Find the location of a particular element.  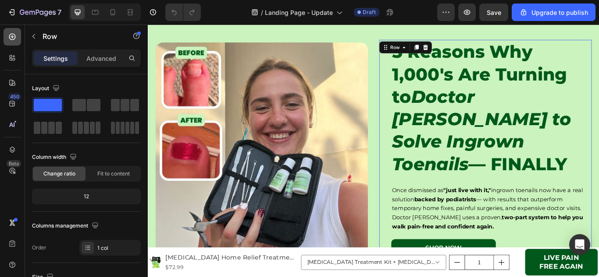

button: Save is located at coordinates (494, 12).